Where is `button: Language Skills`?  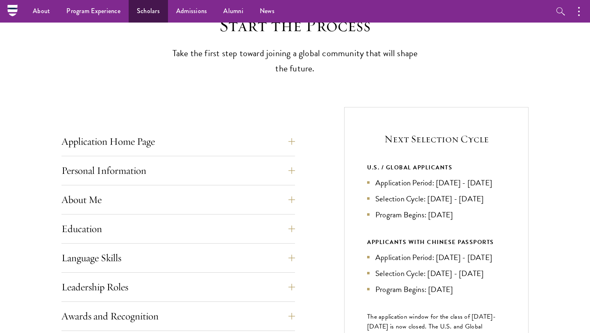
button: Language Skills is located at coordinates (178, 258).